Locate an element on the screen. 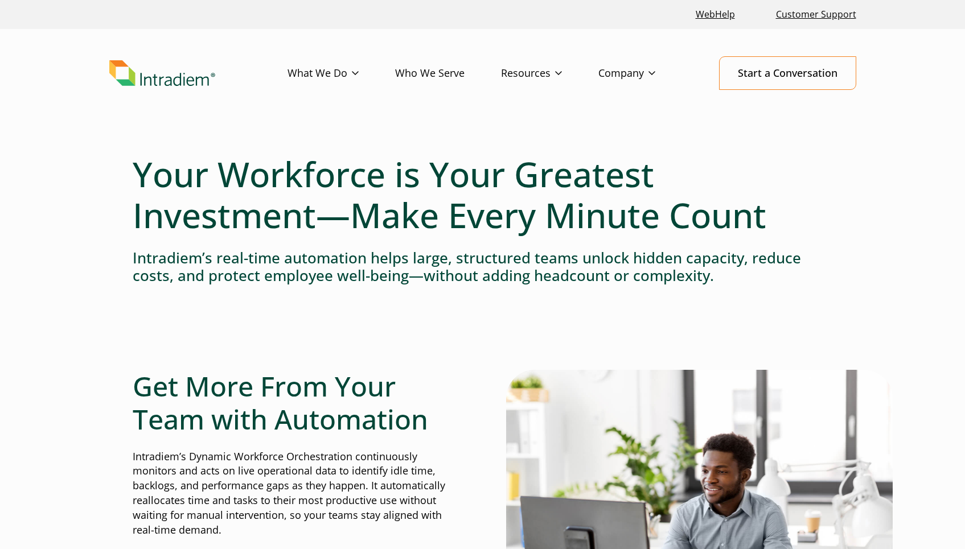  p: Intradiem’s Dynamic Workforce Orchestration continuously monitors and acts on live operational da... is located at coordinates (296, 494).